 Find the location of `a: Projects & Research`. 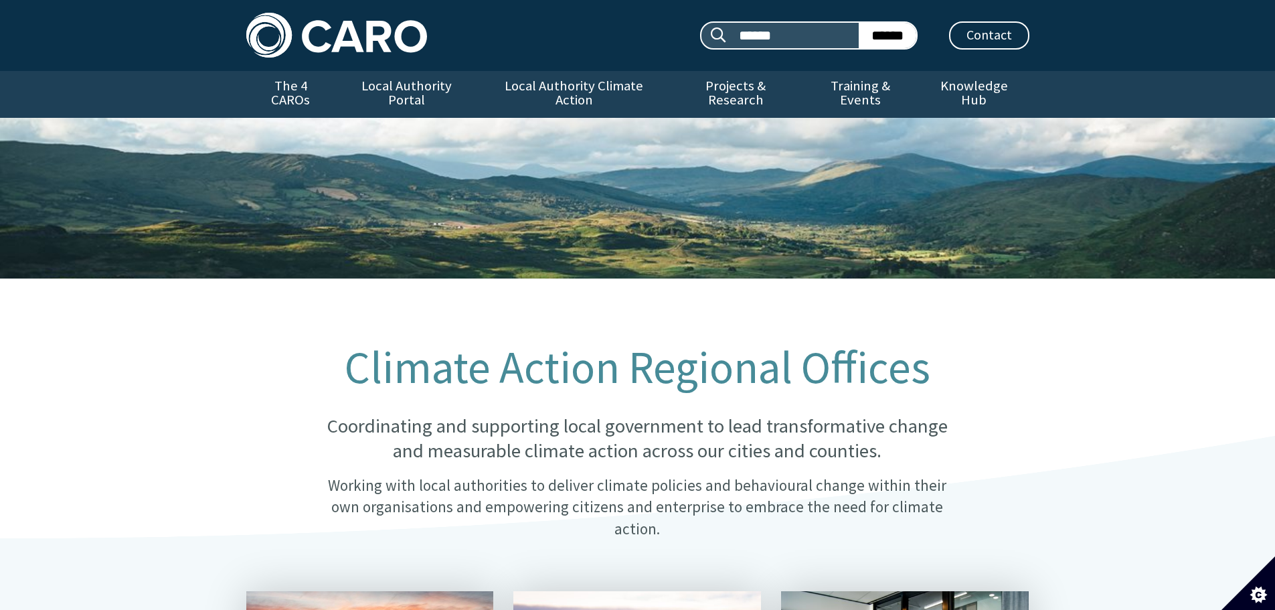

a: Projects & Research is located at coordinates (736, 94).